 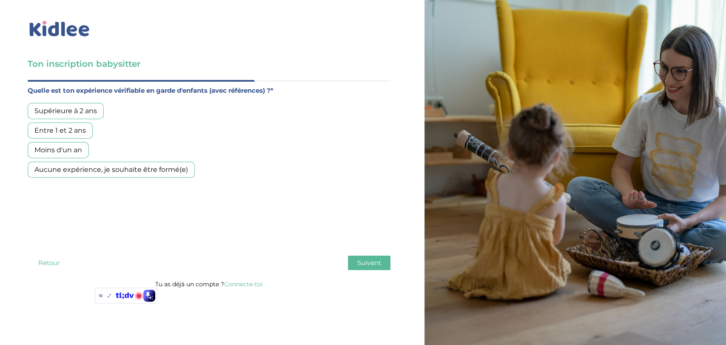 What do you see at coordinates (369, 263) in the screenshot?
I see `button: Suivant` at bounding box center [369, 263].